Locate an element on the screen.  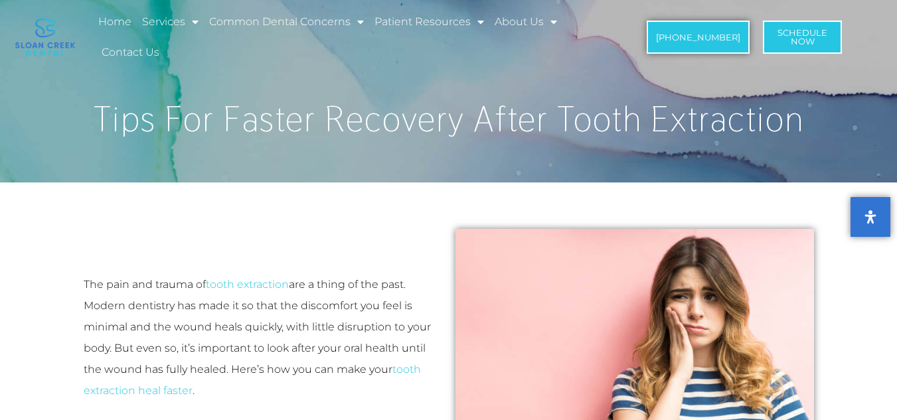
a: Home is located at coordinates (115, 22).